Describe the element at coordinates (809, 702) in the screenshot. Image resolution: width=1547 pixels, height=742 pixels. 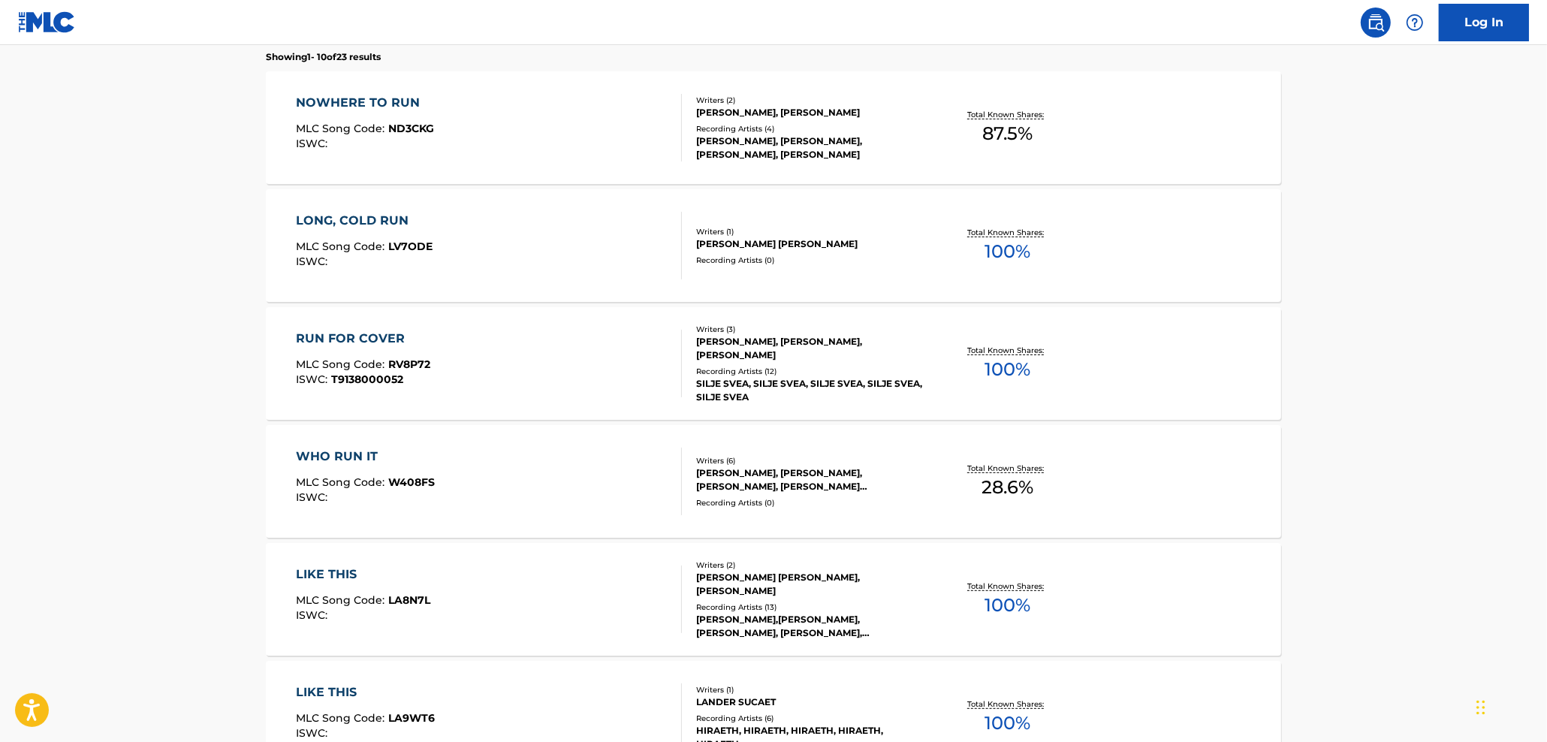
I see `div: LANDER SUCAET` at that location.